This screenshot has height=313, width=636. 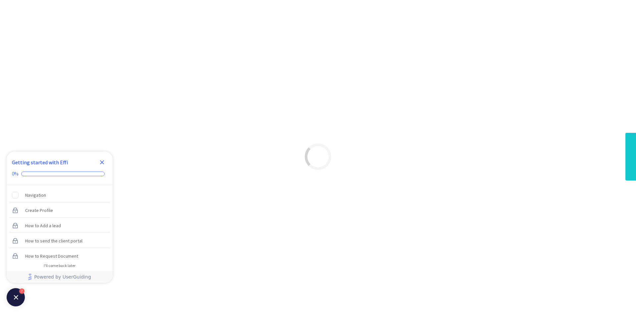 I want to click on div: How to Request Document, so click(x=52, y=256).